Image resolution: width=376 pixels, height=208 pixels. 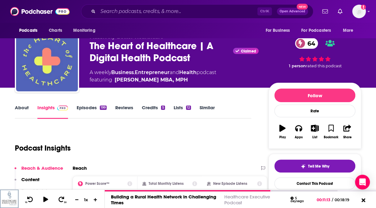 I want to click on h2: New Episode Listens, so click(x=230, y=184).